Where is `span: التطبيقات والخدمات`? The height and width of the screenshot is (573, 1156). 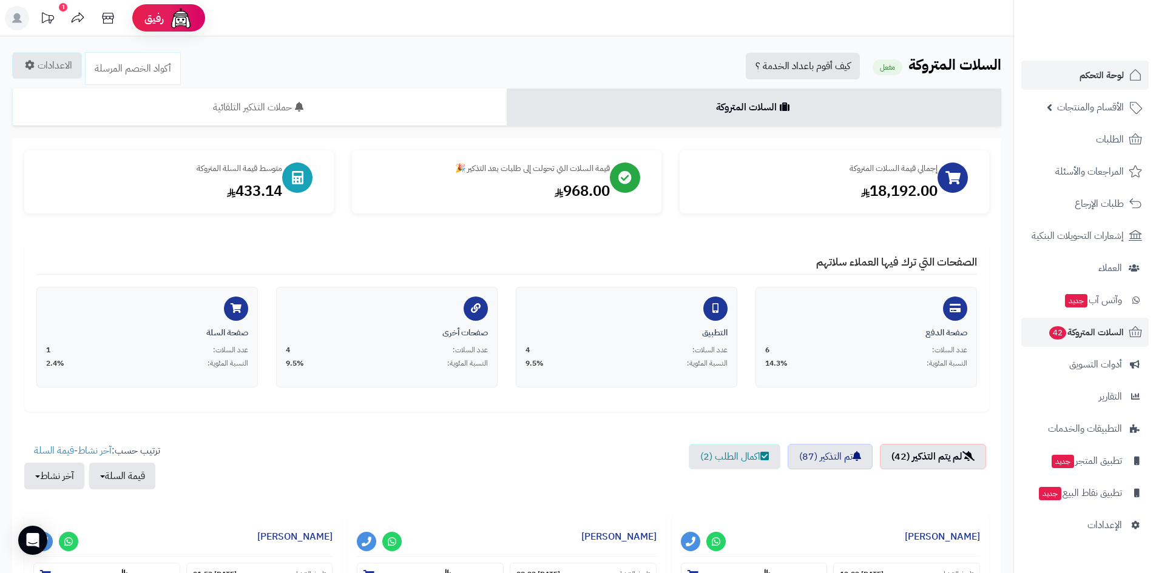 span: التطبيقات والخدمات is located at coordinates (1085, 429).